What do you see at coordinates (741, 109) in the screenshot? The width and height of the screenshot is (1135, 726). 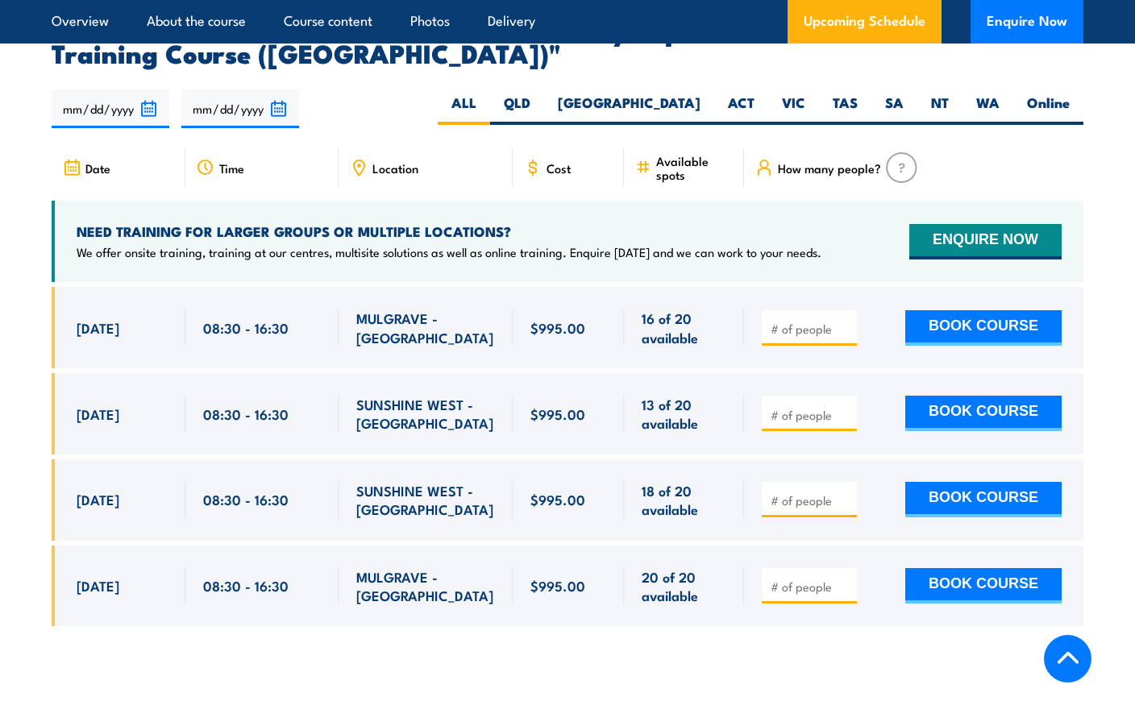 I see `label: ACT` at bounding box center [741, 109].